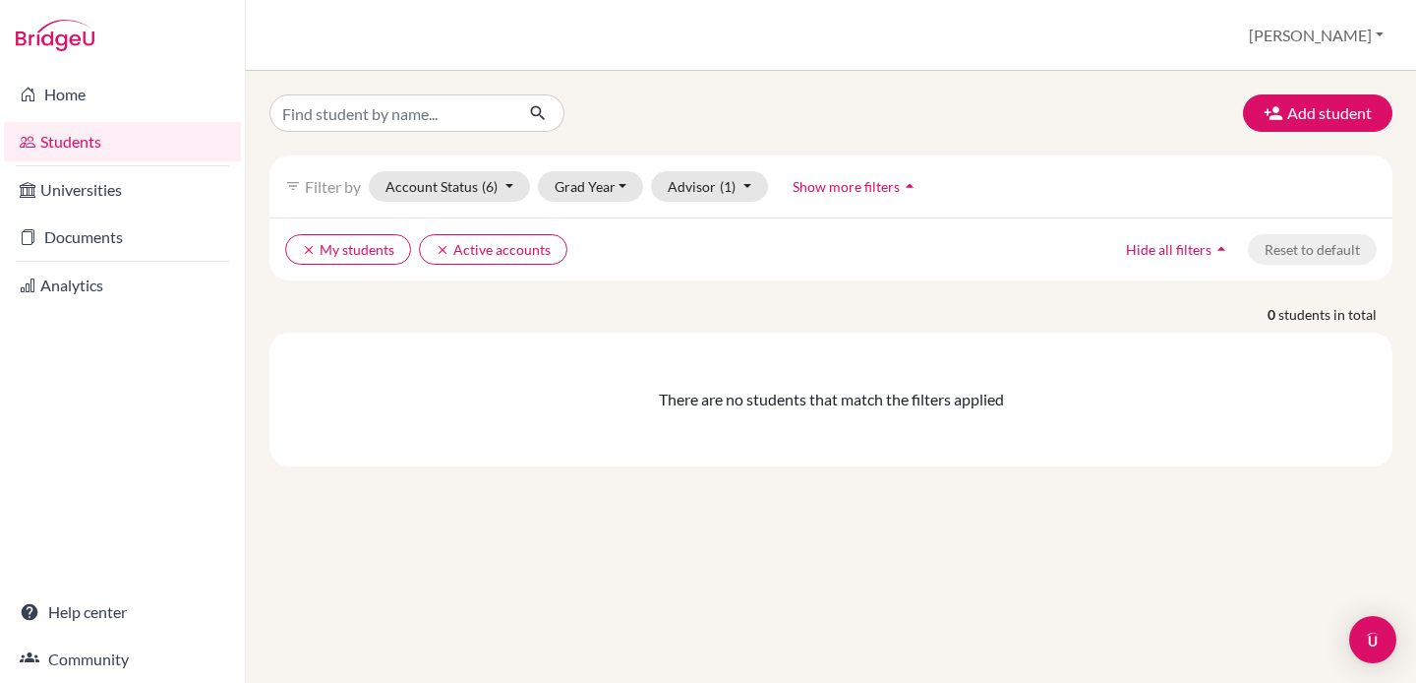  I want to click on a: Students, so click(122, 142).